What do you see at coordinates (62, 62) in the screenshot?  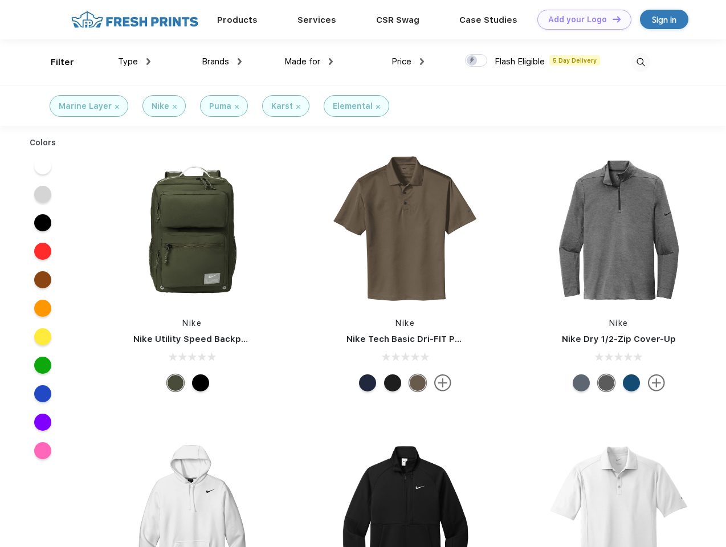 I see `div: Filter` at bounding box center [62, 62].